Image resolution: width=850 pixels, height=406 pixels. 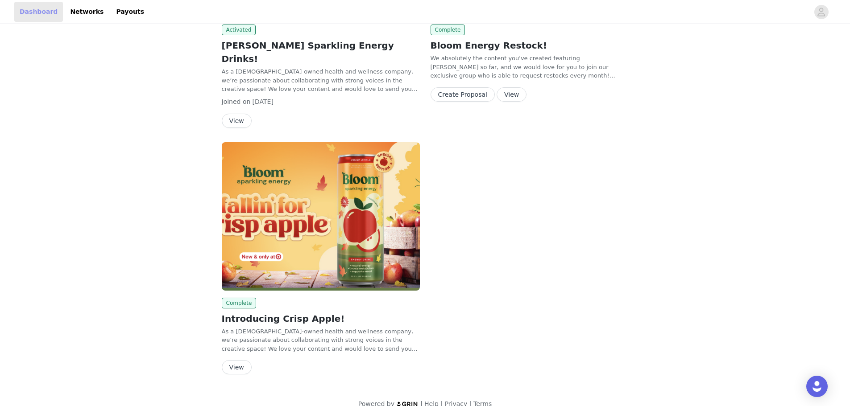 I want to click on a: Payouts, so click(x=130, y=12).